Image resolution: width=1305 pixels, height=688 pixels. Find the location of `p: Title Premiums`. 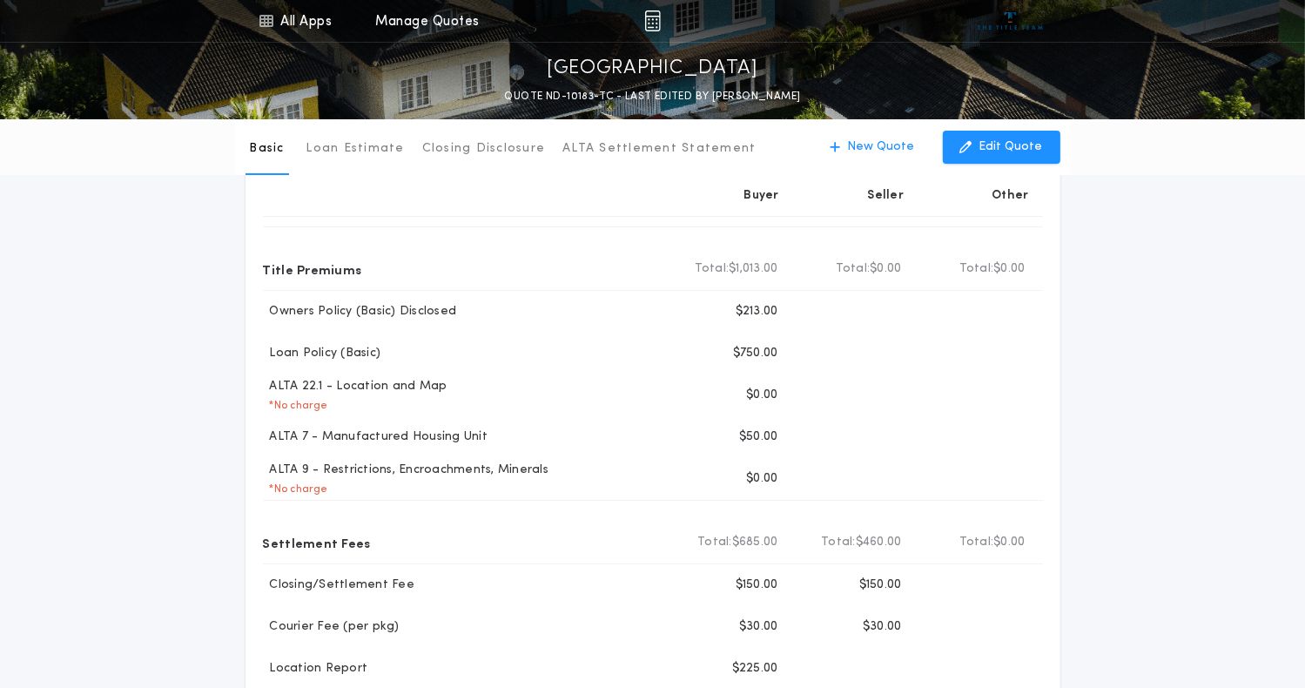

p: Title Premiums is located at coordinates (312, 269).